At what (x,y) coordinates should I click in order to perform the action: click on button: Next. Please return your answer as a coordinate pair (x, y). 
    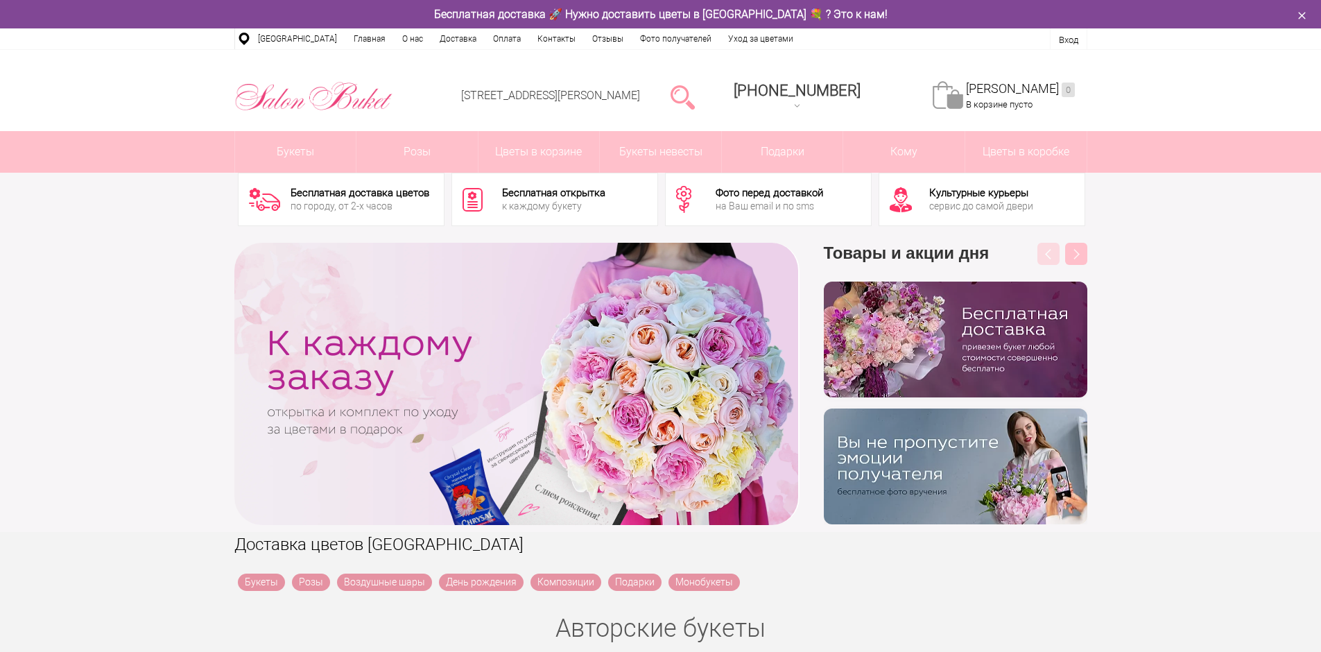
    Looking at the image, I should click on (1076, 254).